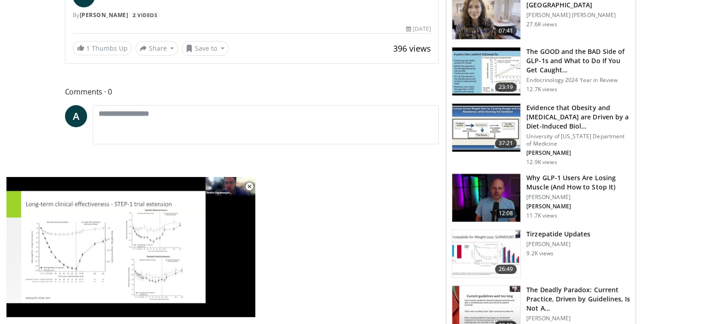 The height and width of the screenshot is (324, 701). Describe the element at coordinates (76, 116) in the screenshot. I see `a: A` at that location.